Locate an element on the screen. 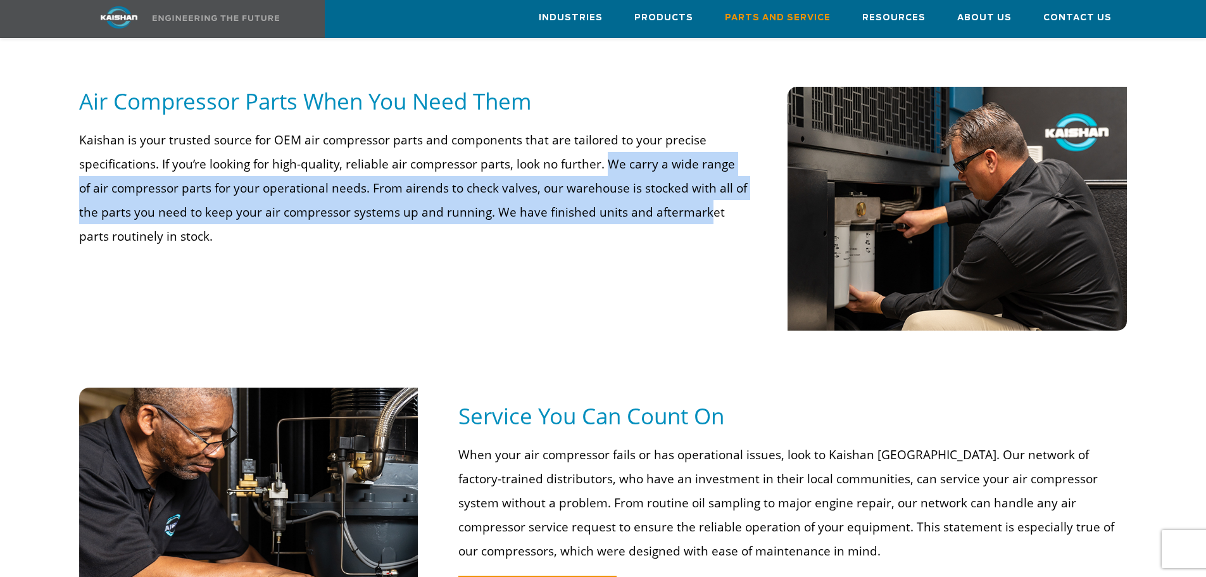  h5: Air Compressor Parts When You Need Them is located at coordinates (414, 101).